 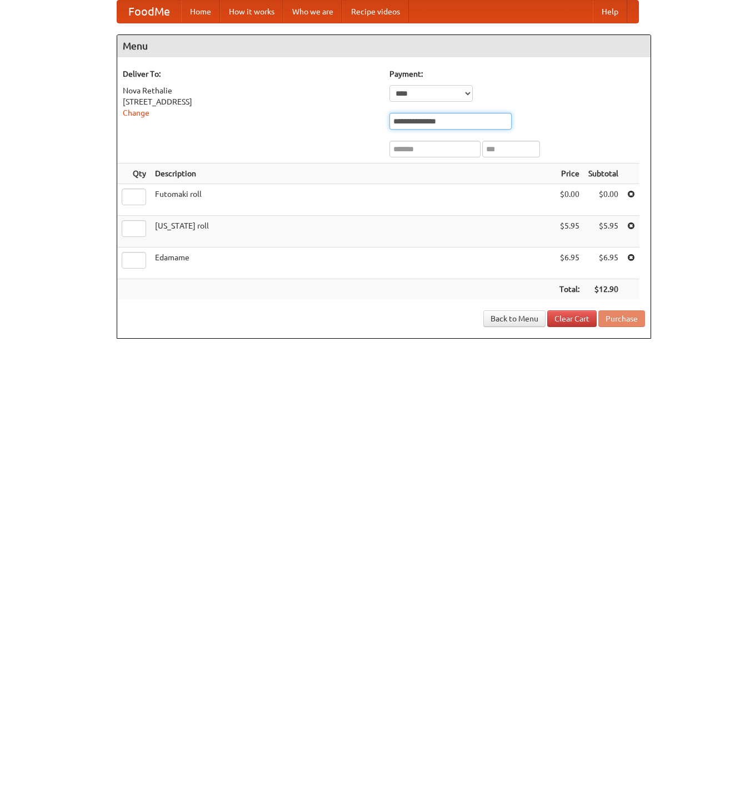 What do you see at coordinates (572, 318) in the screenshot?
I see `a: Clear Cart` at bounding box center [572, 318].